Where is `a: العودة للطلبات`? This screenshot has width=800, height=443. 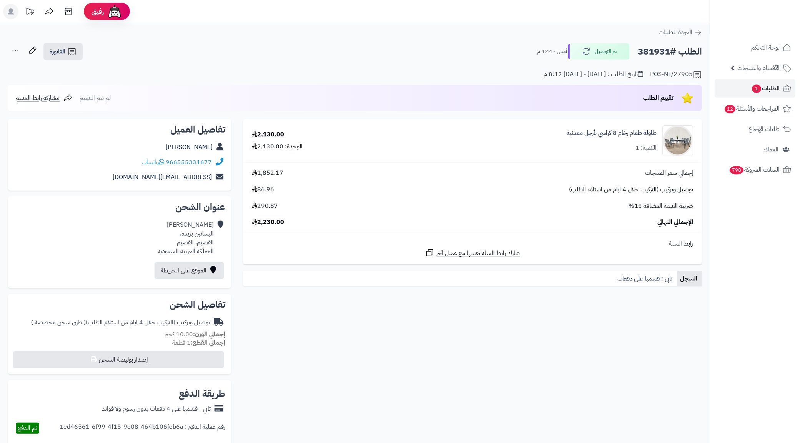 a: العودة للطلبات is located at coordinates (680, 32).